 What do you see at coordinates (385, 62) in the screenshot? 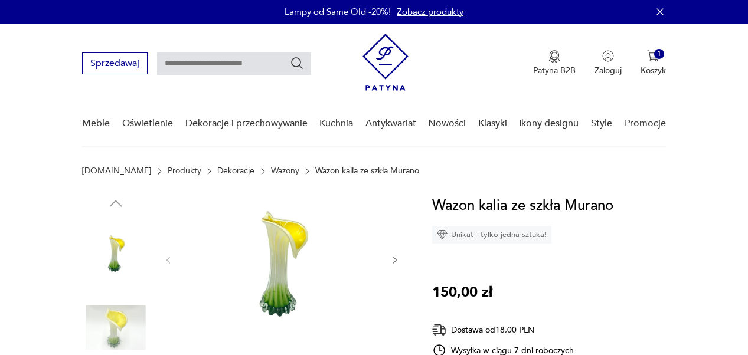
I see `img: Patyna - sklep z meblami i dekoracjami vintage` at bounding box center [385, 62].